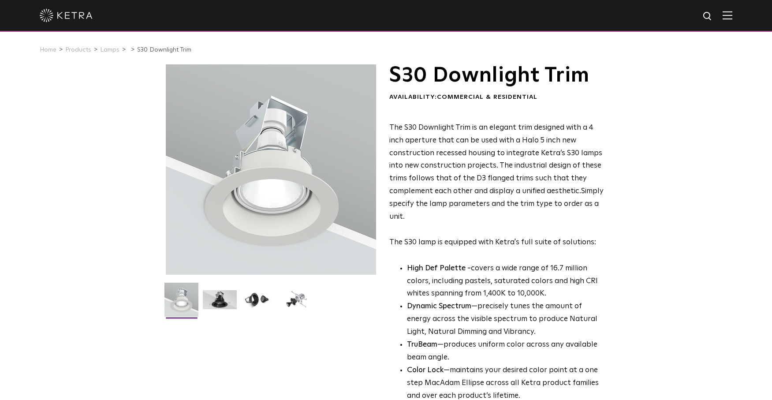 The image size is (772, 400). I want to click on strong: Color Lock, so click(425, 370).